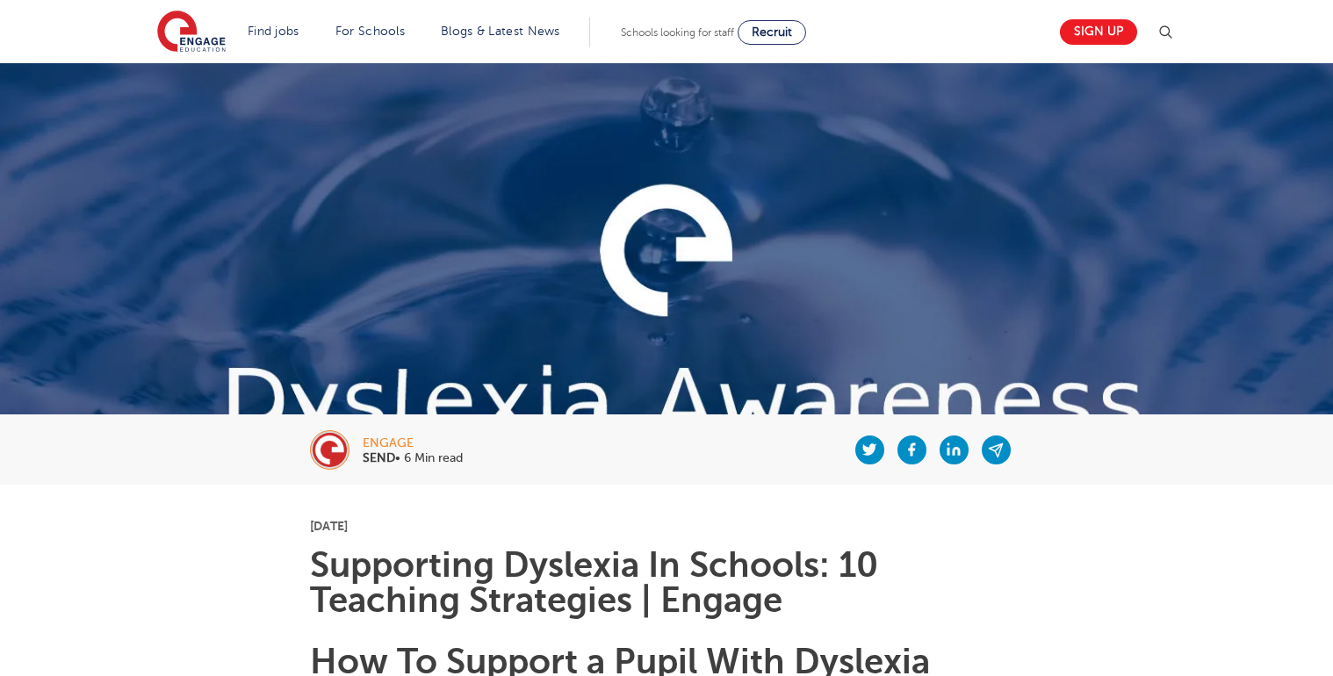 This screenshot has width=1333, height=676. Describe the element at coordinates (666, 583) in the screenshot. I see `h1: Supporting Dyslexia In Schools: 10 Teaching Strategies | Engage` at that location.